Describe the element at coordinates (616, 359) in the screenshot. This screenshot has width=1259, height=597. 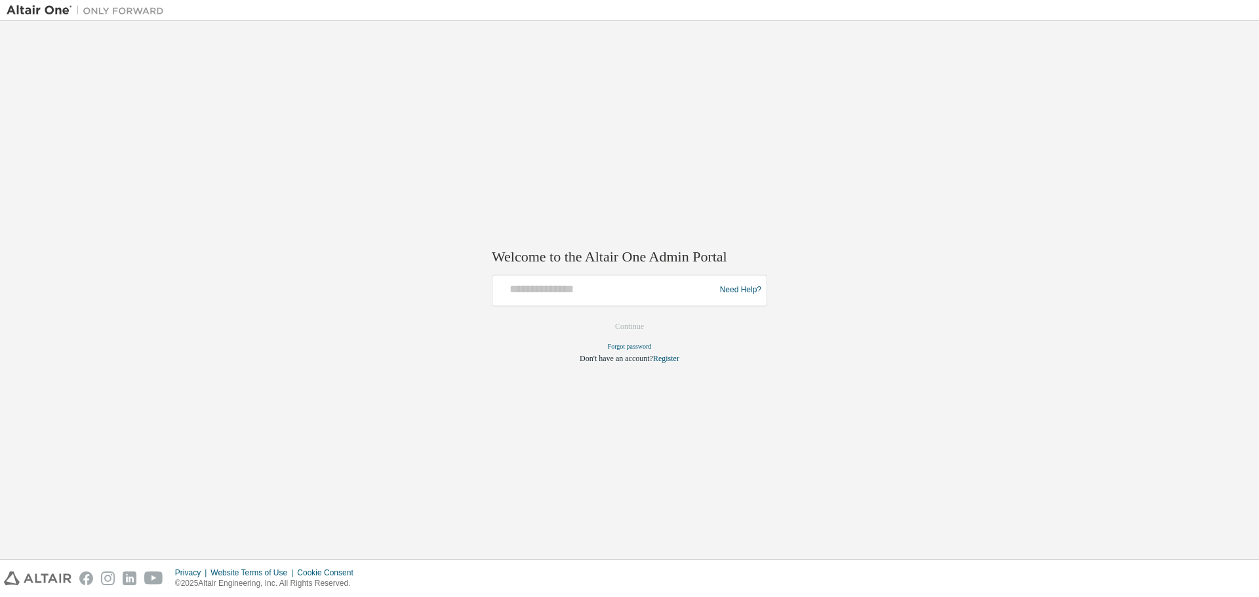
I see `span: Don't have an account?` at that location.